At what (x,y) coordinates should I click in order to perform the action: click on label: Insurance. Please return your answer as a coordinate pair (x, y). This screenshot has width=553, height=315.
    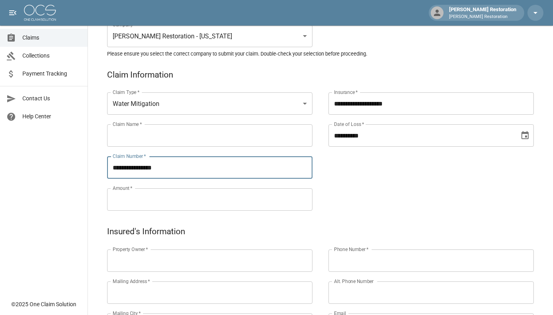
    Looking at the image, I should click on (346, 92).